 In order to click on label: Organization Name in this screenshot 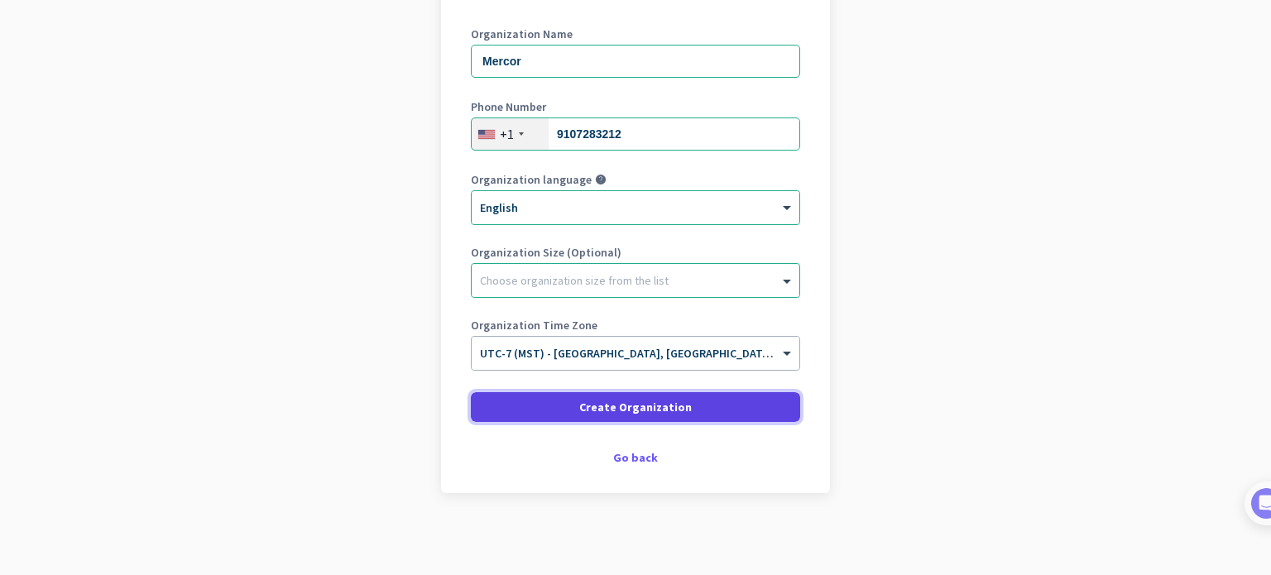, I will do `click(635, 34)`.